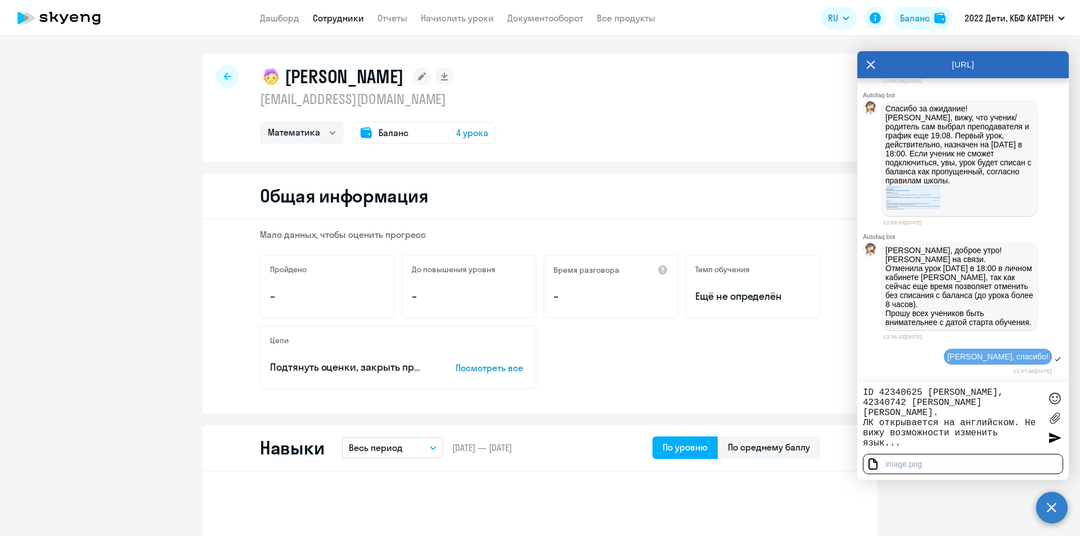 The height and width of the screenshot is (536, 1080). Describe the element at coordinates (392, 18) in the screenshot. I see `a: Отчеты` at that location.